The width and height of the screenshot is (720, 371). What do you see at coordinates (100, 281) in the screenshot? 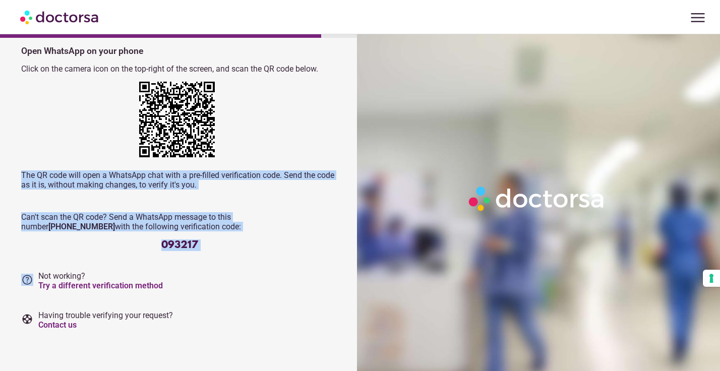
I see `span: Not working?` at bounding box center [100, 281].